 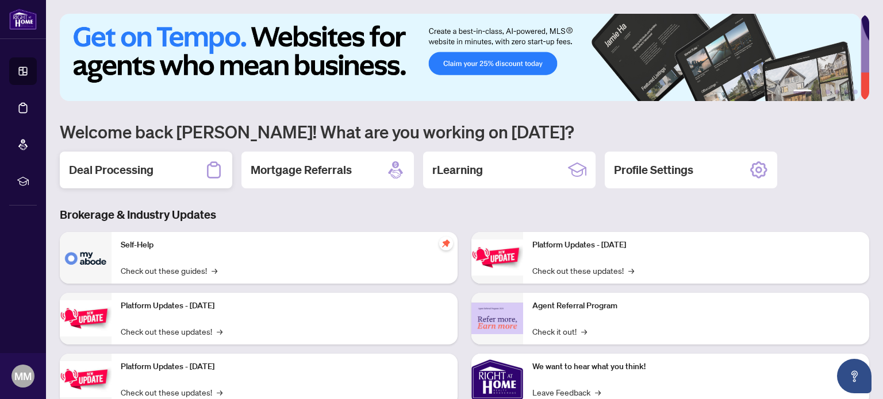 I want to click on h3: Brokerage & Industry Updates, so click(x=464, y=215).